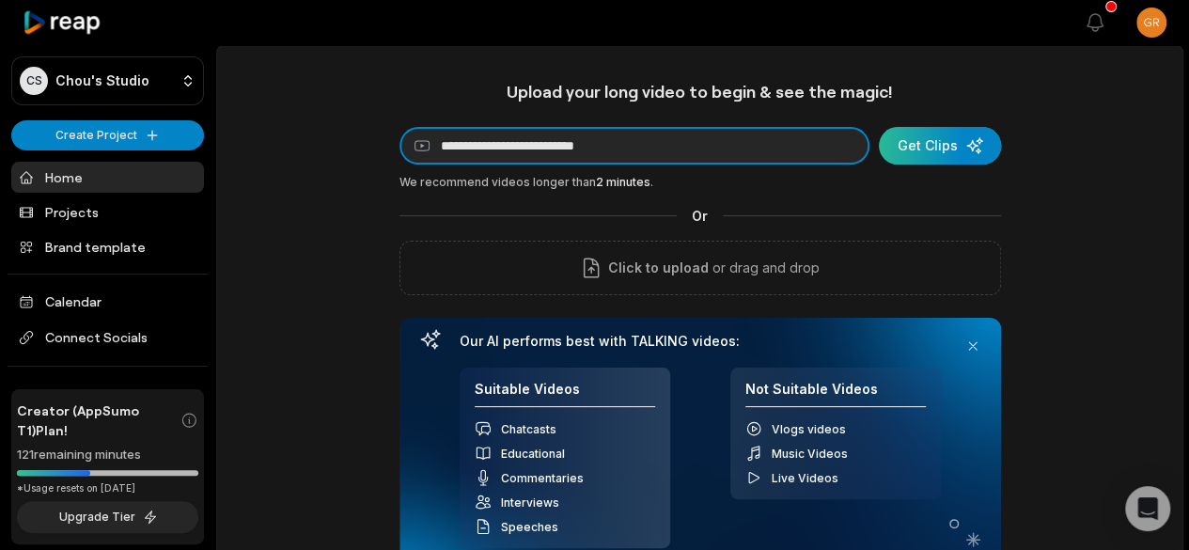  Describe the element at coordinates (699, 215) in the screenshot. I see `span: Or` at that location.